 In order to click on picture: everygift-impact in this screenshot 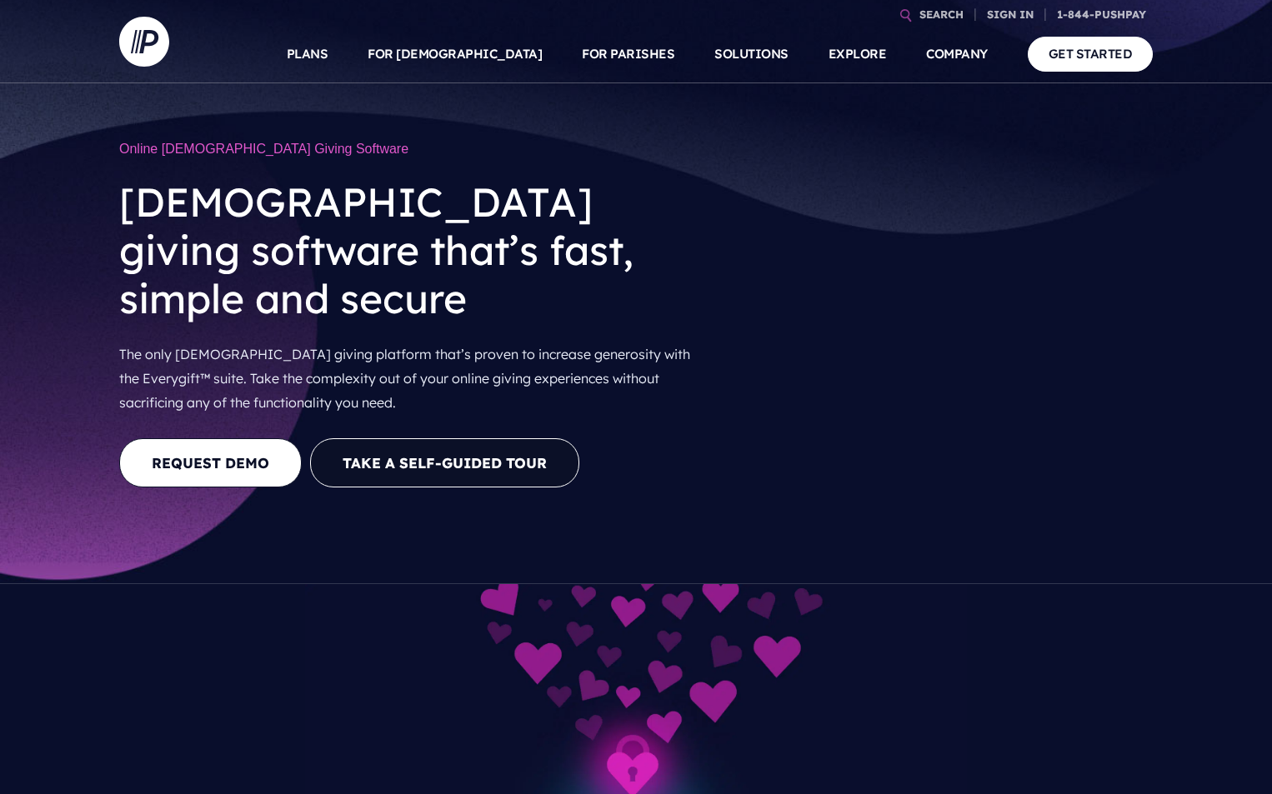, I will do `click(636, 596)`.